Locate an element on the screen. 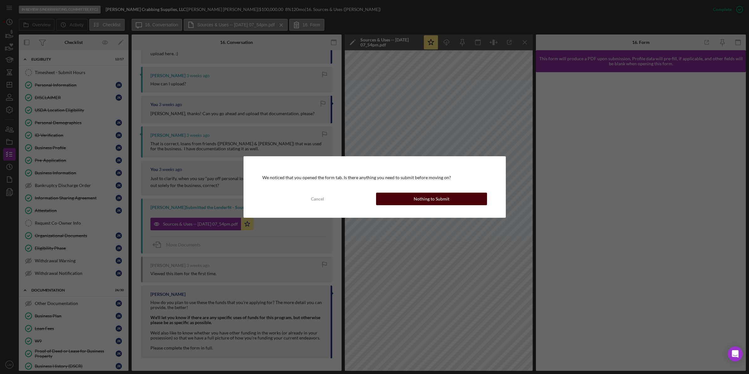 This screenshot has width=749, height=374. div: We noticed that you opened the form tab. Is there anything you need to submit before moving on? is located at coordinates (374, 177).